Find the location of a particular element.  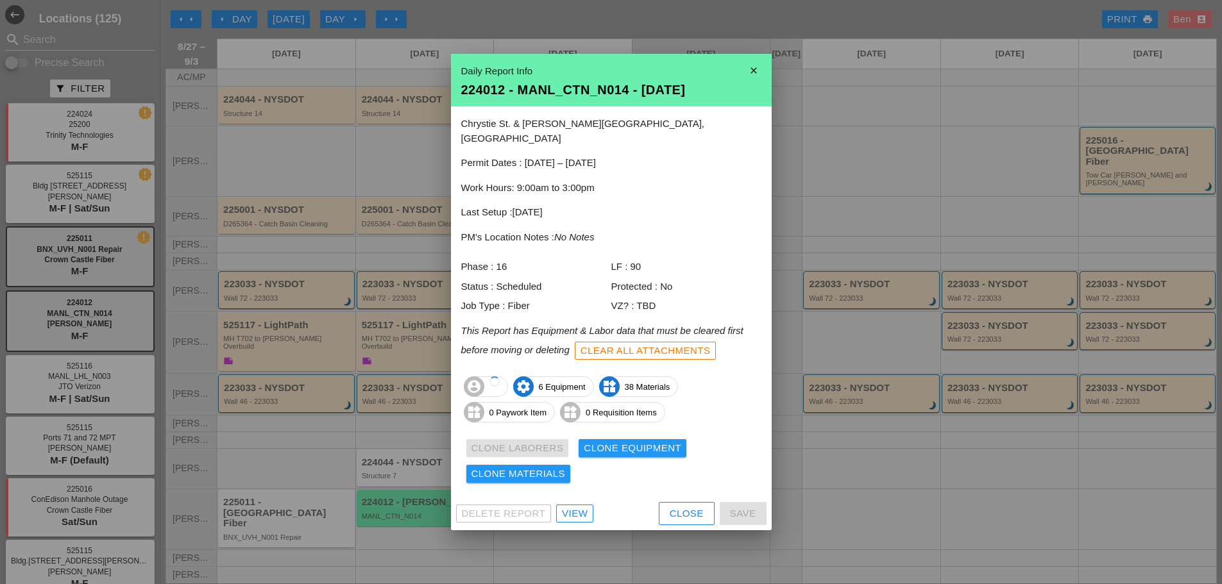

button: Clone Equipment is located at coordinates (633, 448).